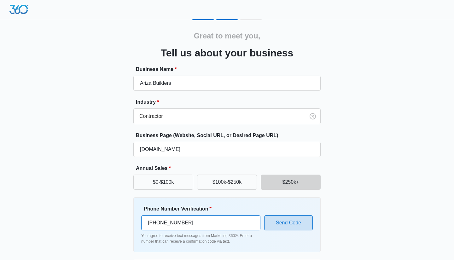  What do you see at coordinates (313, 116) in the screenshot?
I see `button: Clear` at bounding box center [313, 116].